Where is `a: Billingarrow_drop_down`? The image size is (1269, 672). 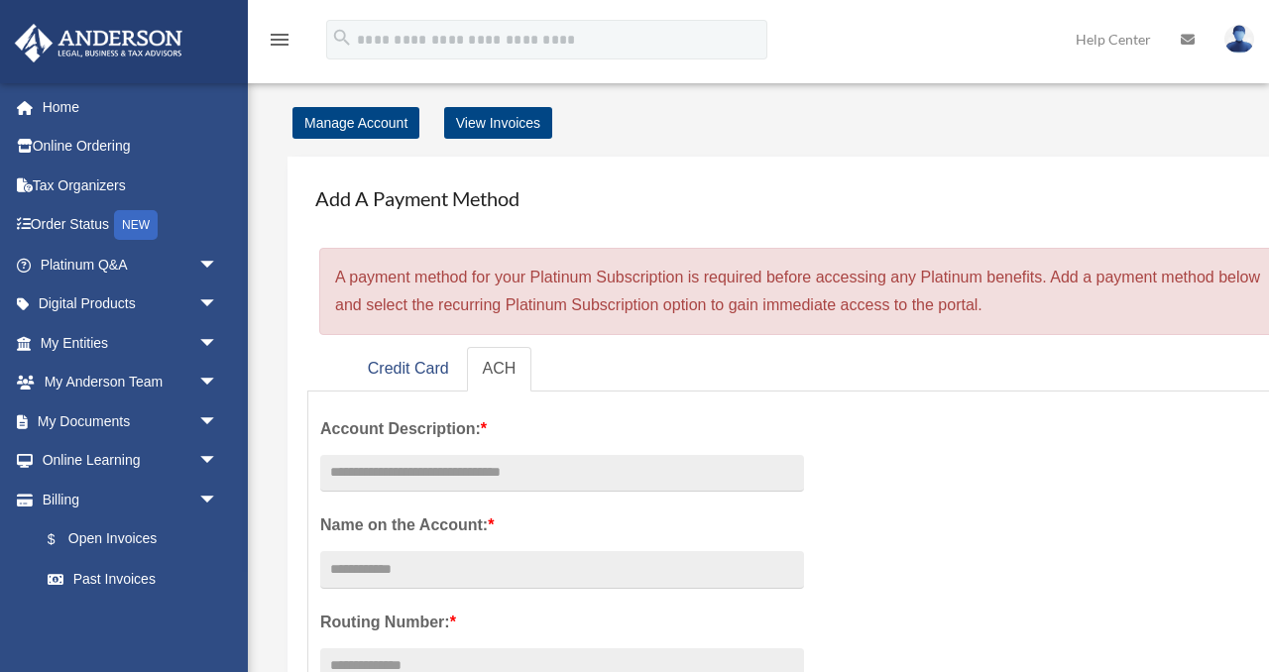
a: Billingarrow_drop_down is located at coordinates (131, 500).